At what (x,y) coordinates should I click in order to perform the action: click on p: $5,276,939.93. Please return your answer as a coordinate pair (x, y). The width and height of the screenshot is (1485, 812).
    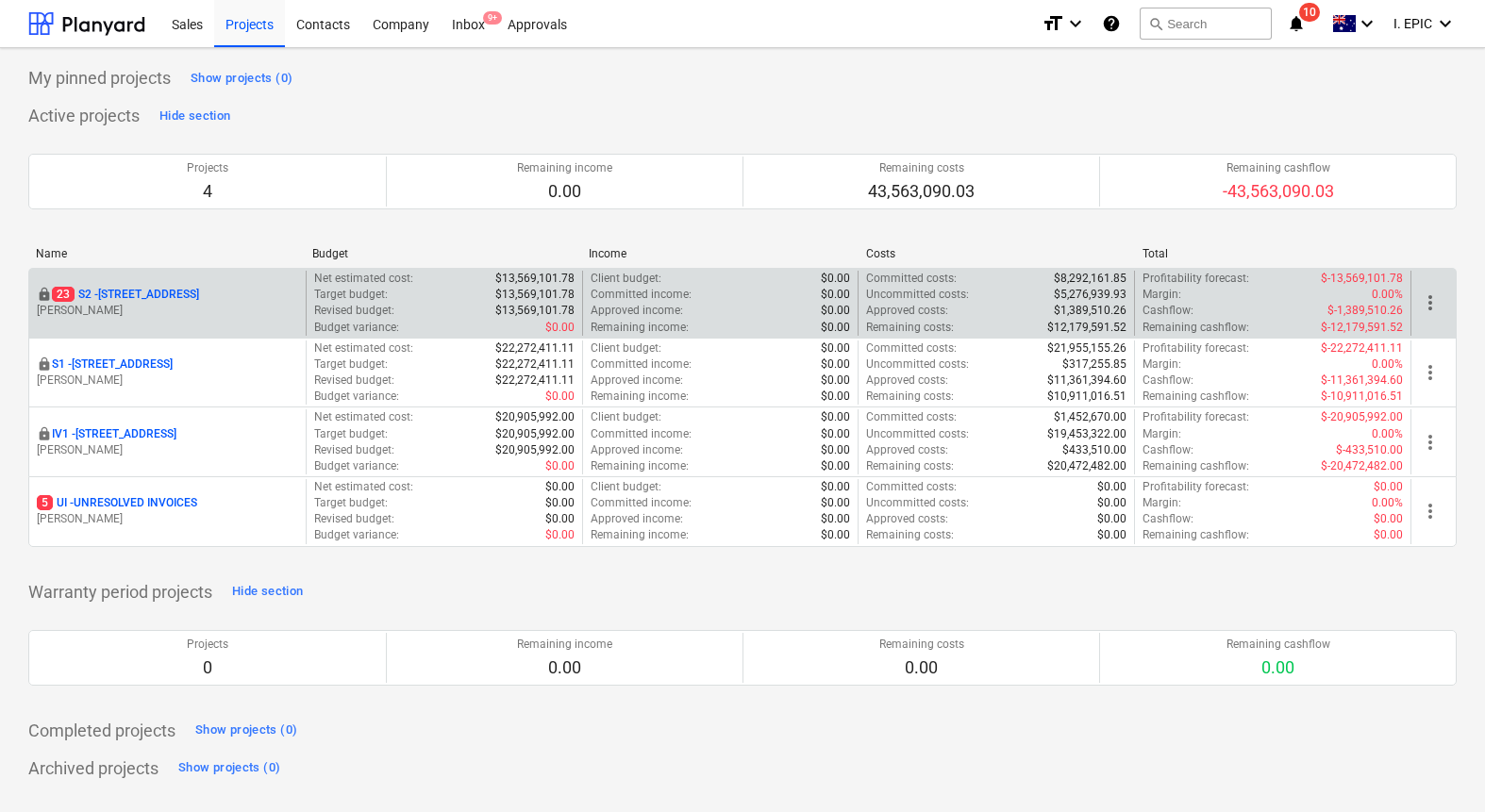
    Looking at the image, I should click on (1090, 294).